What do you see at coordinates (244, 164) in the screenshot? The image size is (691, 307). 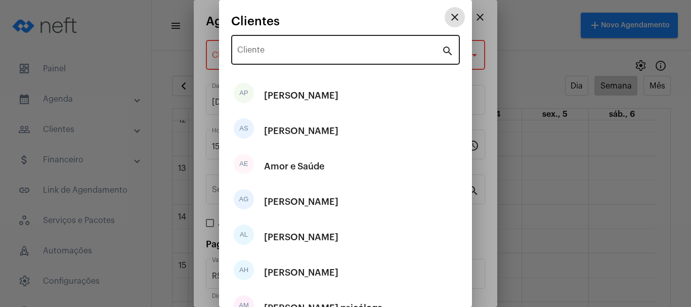 I see `div: AE` at bounding box center [244, 164].